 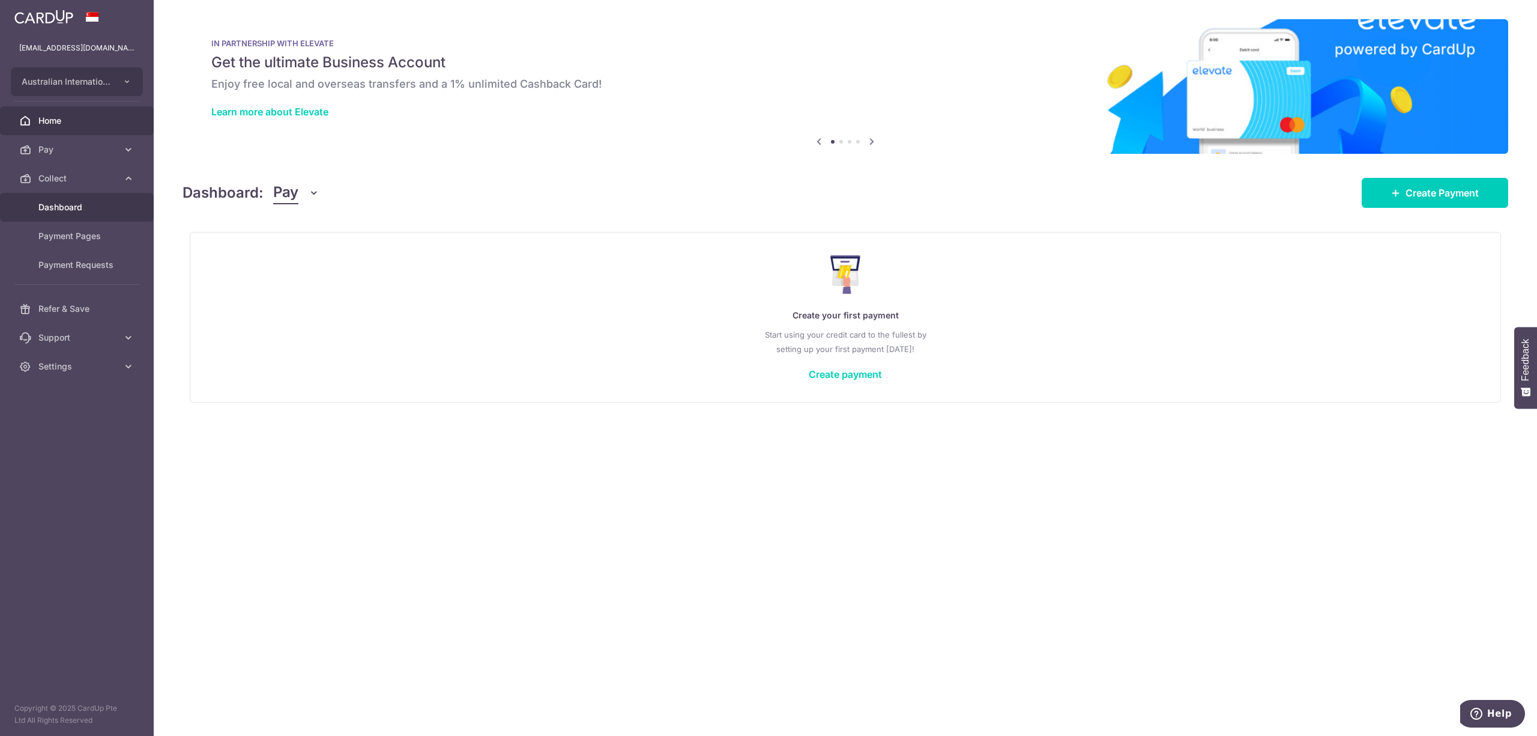 What do you see at coordinates (78, 121) in the screenshot?
I see `span: Home` at bounding box center [78, 121].